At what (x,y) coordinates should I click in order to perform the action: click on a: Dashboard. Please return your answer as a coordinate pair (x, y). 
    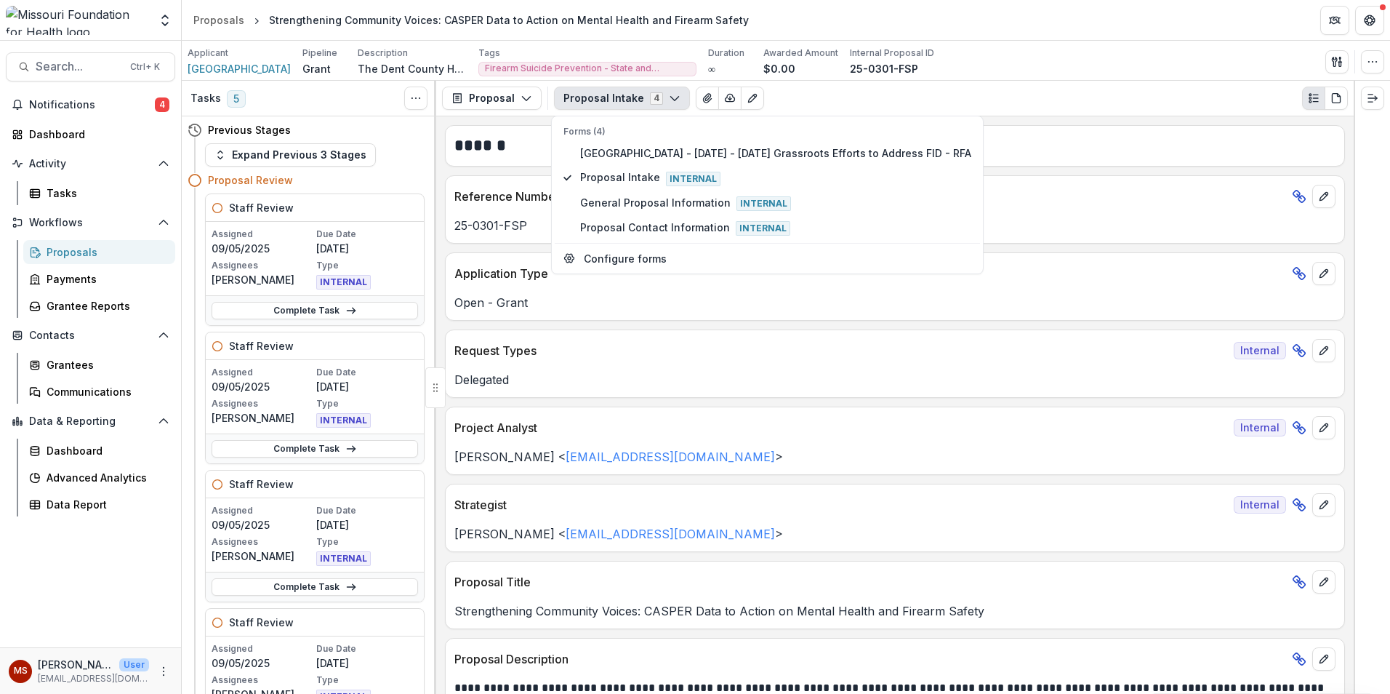
    Looking at the image, I should click on (99, 450).